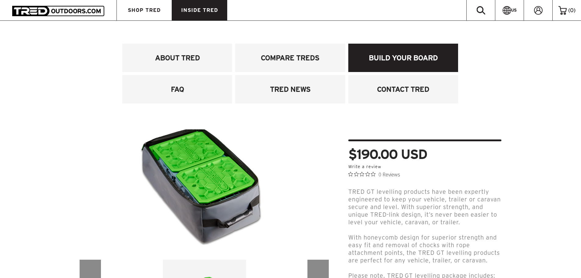 The image size is (581, 278). I want to click on img: cart-icon, so click(562, 10).